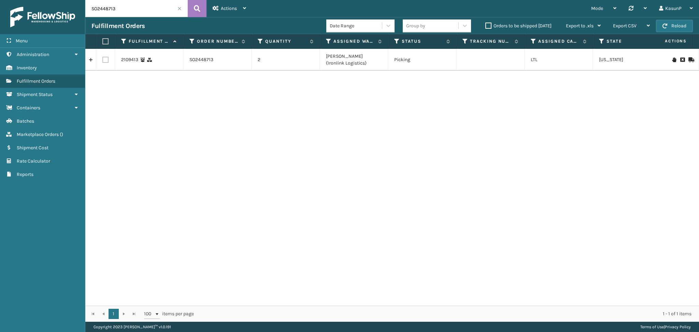 The image size is (699, 332). What do you see at coordinates (354, 41) in the screenshot?
I see `label: Assigned Warehouse` at bounding box center [354, 41].